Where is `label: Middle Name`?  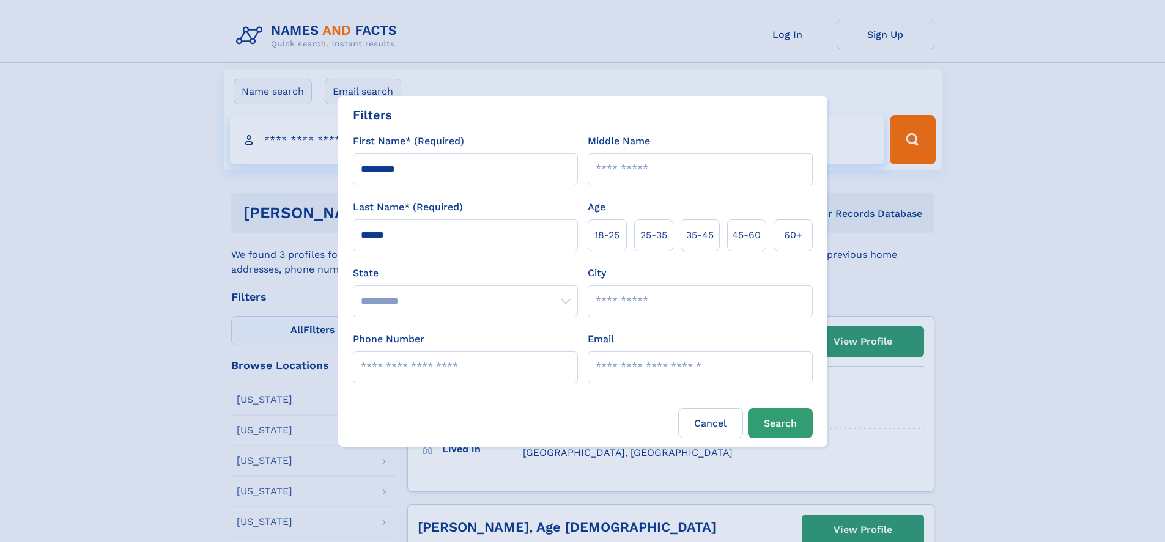
label: Middle Name is located at coordinates (619, 141).